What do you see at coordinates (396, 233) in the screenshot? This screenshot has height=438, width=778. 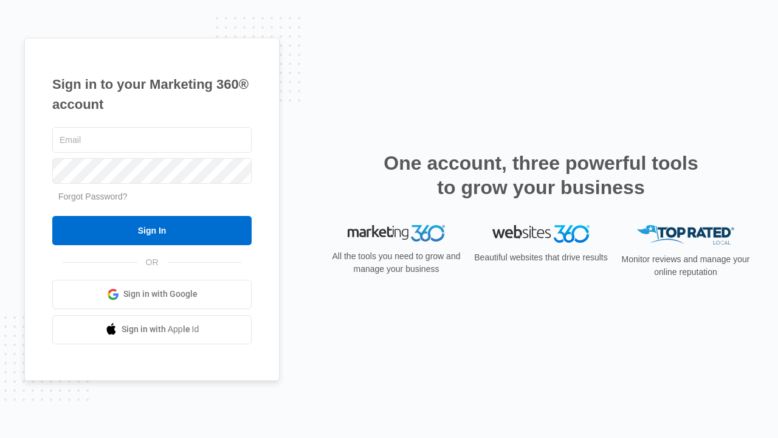 I see `img: Marketing 360` at bounding box center [396, 233].